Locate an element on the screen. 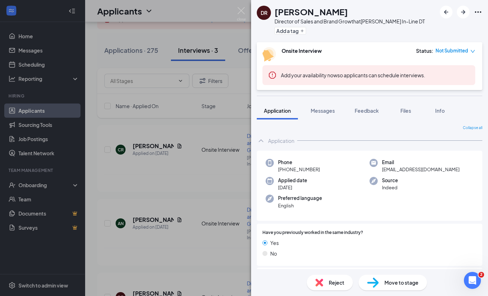 This screenshot has height=296, width=488. svg: ArrowRight is located at coordinates (463, 12).